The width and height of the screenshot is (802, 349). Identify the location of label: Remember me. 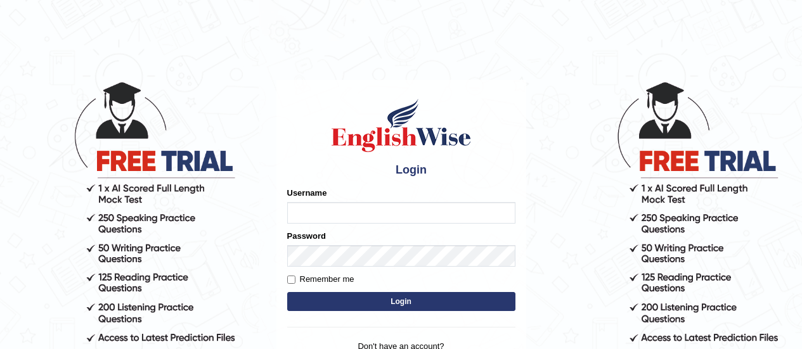
(321, 280).